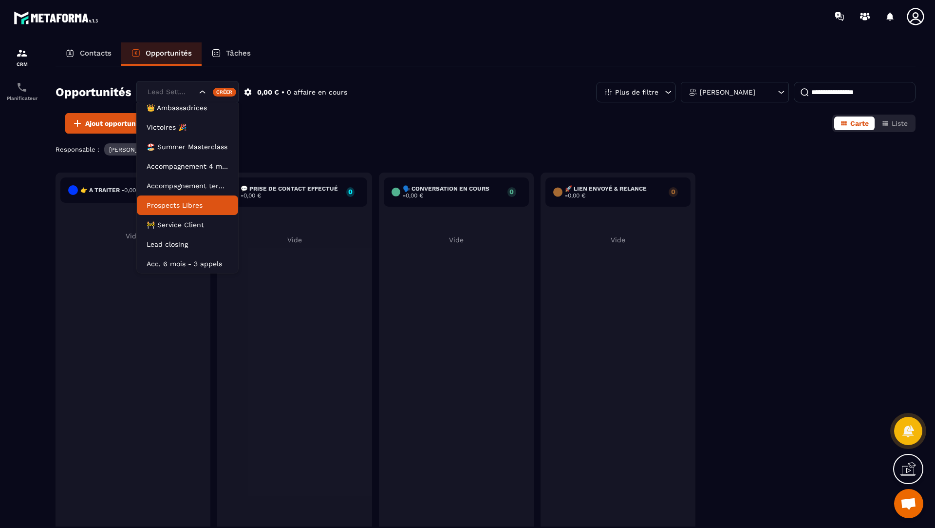  What do you see at coordinates (22, 53) in the screenshot?
I see `img: formation` at bounding box center [22, 53].